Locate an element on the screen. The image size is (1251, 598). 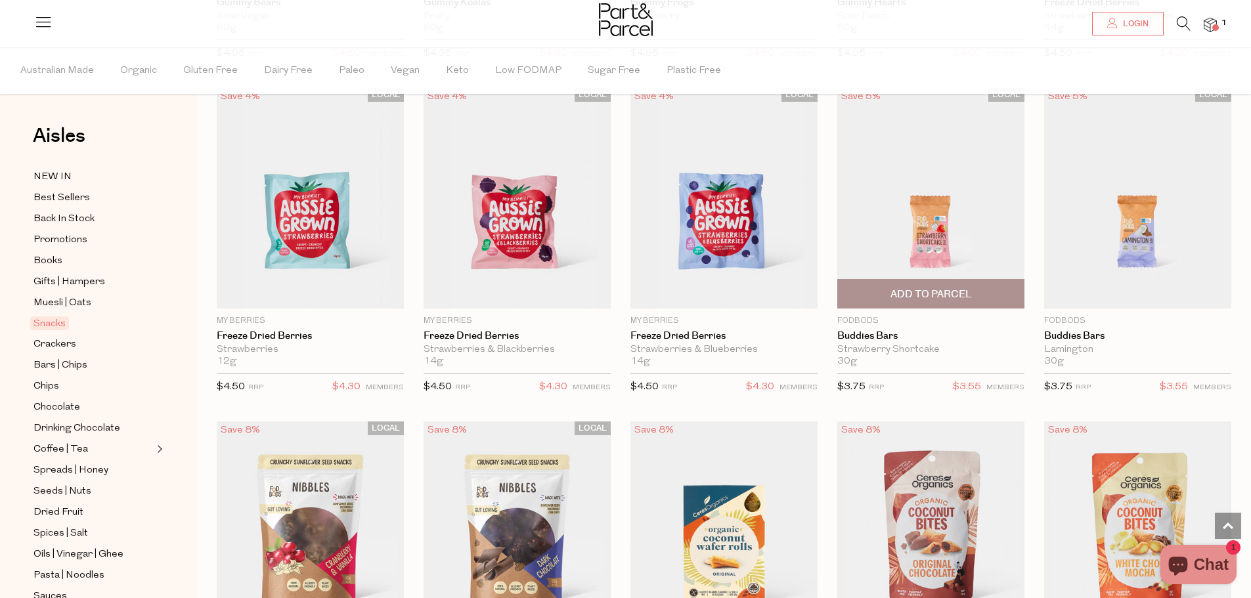
span: Coffee | Tea is located at coordinates (60, 450).